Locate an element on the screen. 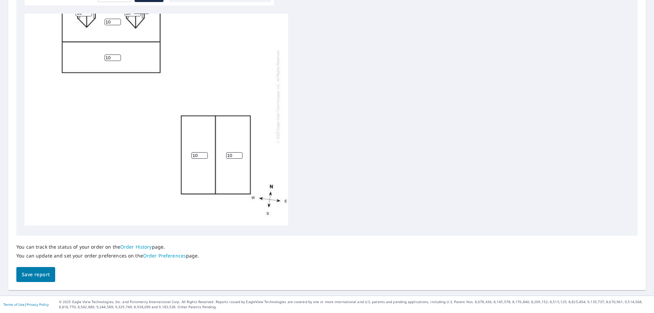 Image resolution: width=654 pixels, height=313 pixels. p: You can track the status of your order on the page. is located at coordinates (108, 247).